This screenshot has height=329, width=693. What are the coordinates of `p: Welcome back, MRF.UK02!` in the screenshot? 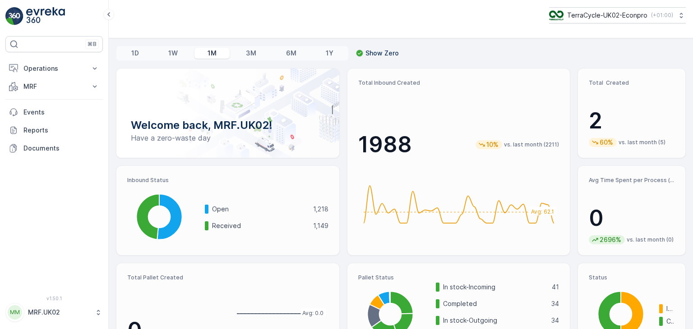 It's located at (228, 125).